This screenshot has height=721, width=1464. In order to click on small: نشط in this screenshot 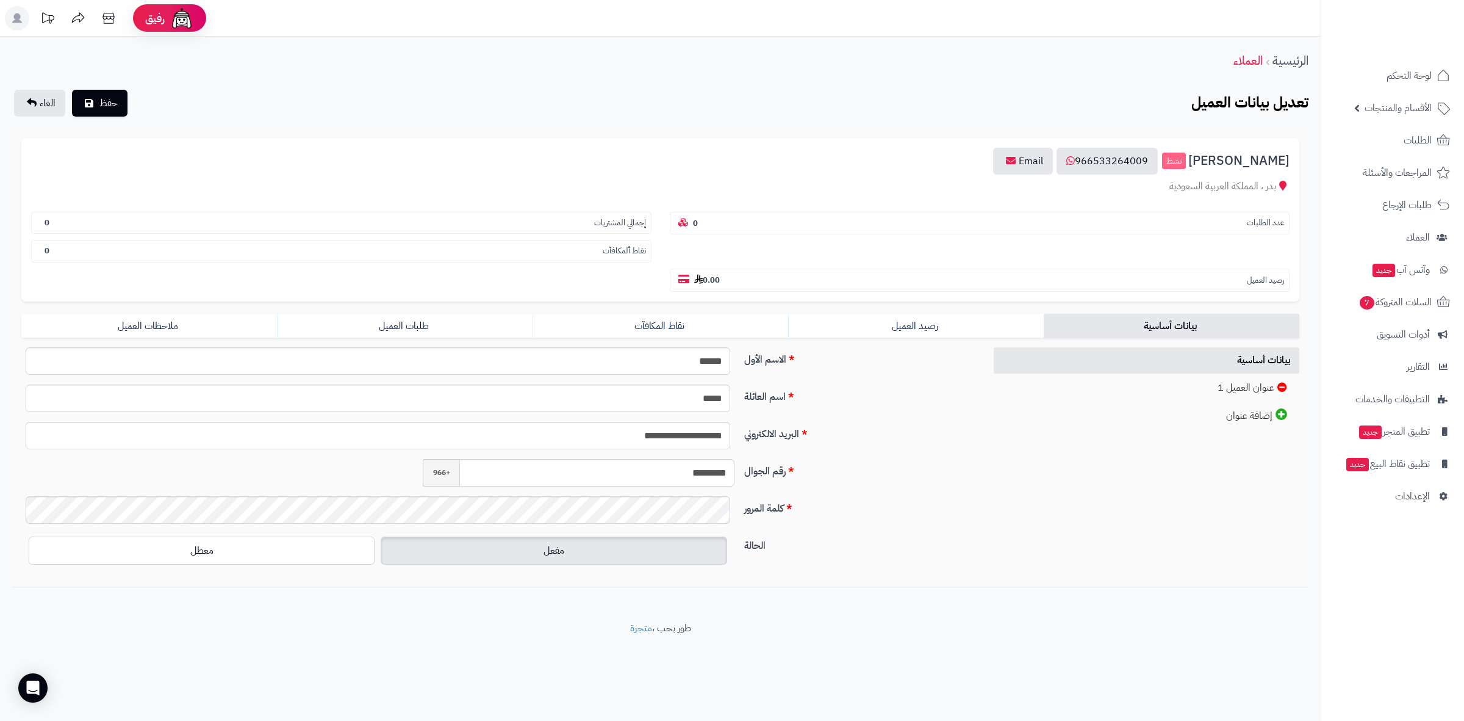, I will do `click(1174, 161)`.